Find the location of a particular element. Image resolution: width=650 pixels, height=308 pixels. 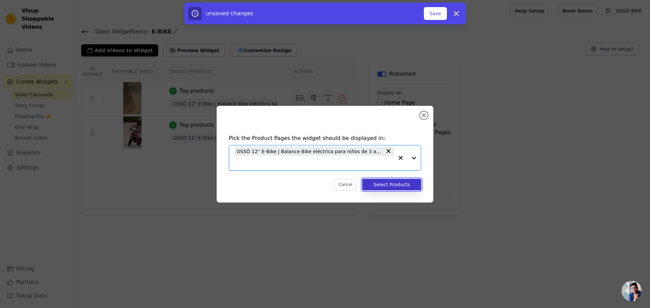

span: OSSÖ 12” E‑Bike | Balance Bike eléctrica para niños de 3 a 5 años is located at coordinates (309, 151).